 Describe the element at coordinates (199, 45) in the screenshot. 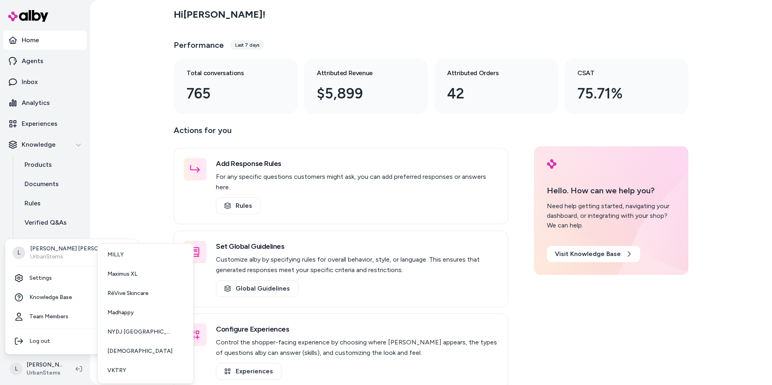

I see `h3: Performance` at that location.